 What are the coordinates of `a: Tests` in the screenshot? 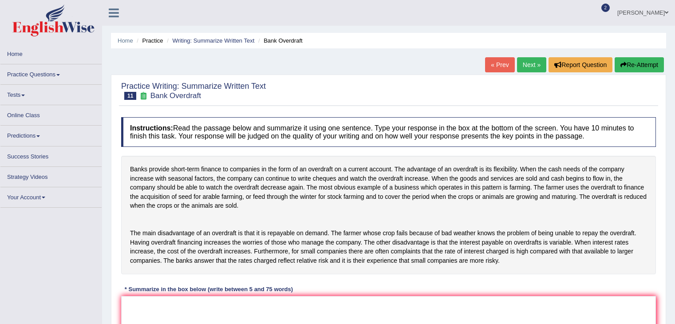 It's located at (51, 93).